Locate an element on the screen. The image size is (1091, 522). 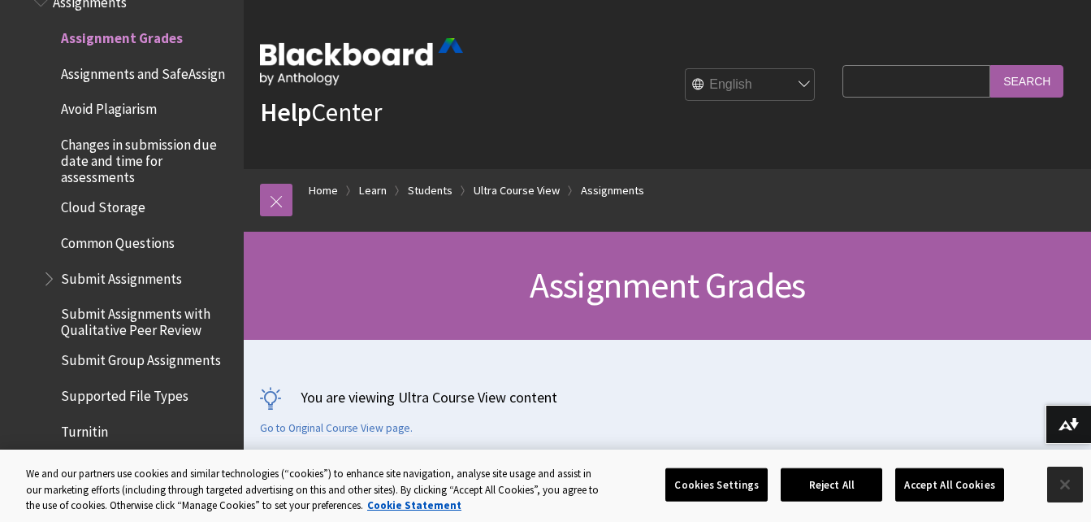
a: Students is located at coordinates (430, 190).